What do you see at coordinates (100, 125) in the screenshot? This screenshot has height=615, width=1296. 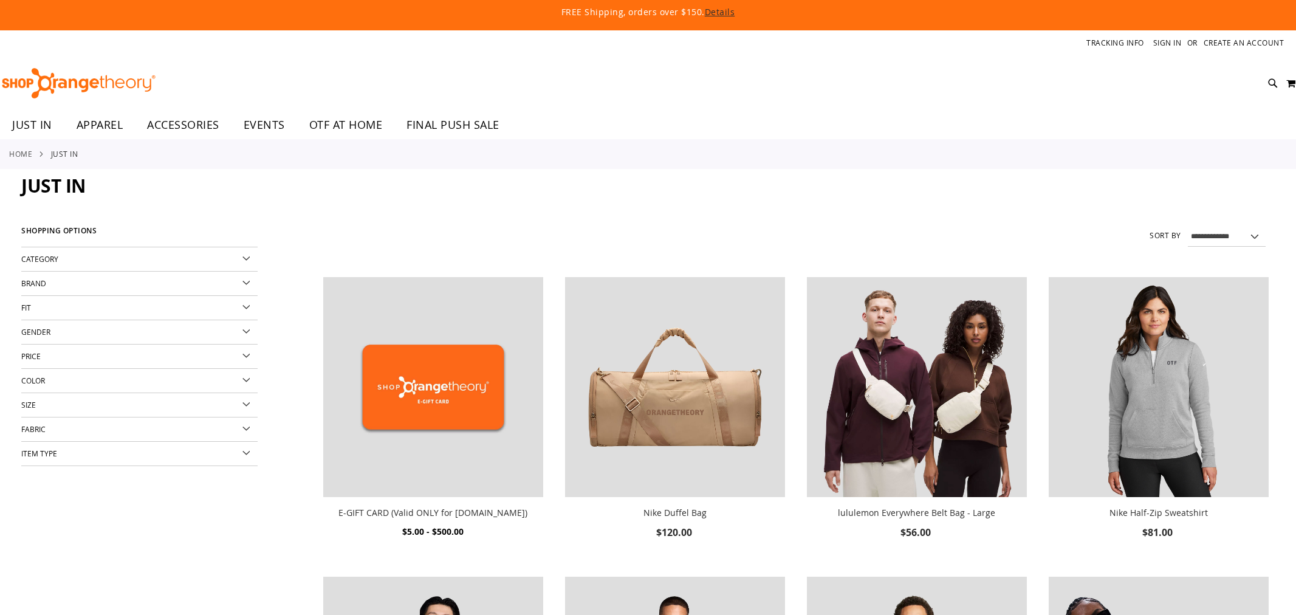 I see `span: APPAREL` at bounding box center [100, 125].